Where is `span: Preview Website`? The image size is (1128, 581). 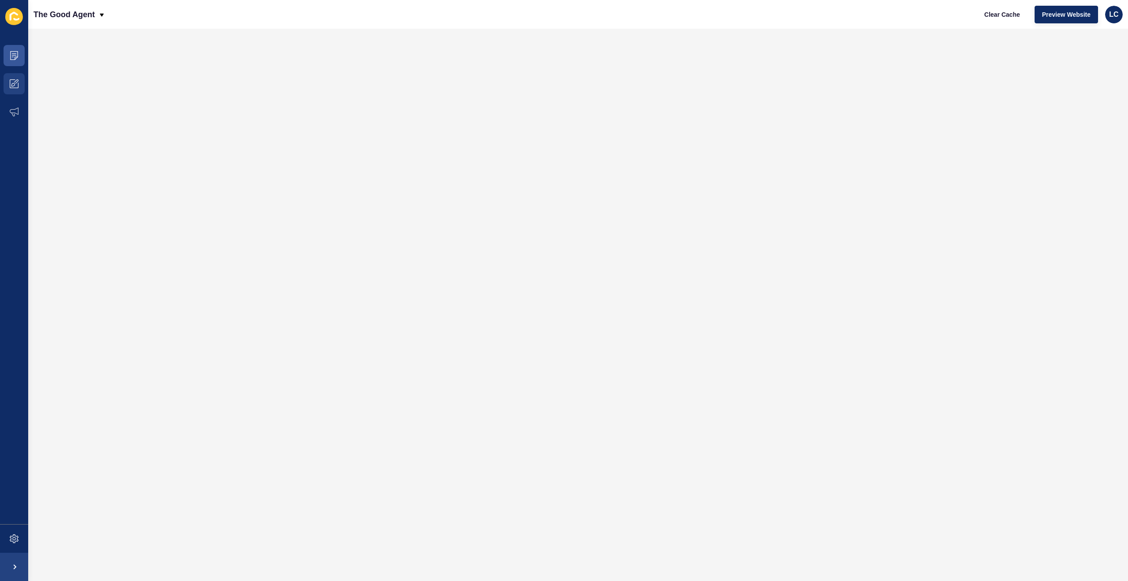 span: Preview Website is located at coordinates (1066, 15).